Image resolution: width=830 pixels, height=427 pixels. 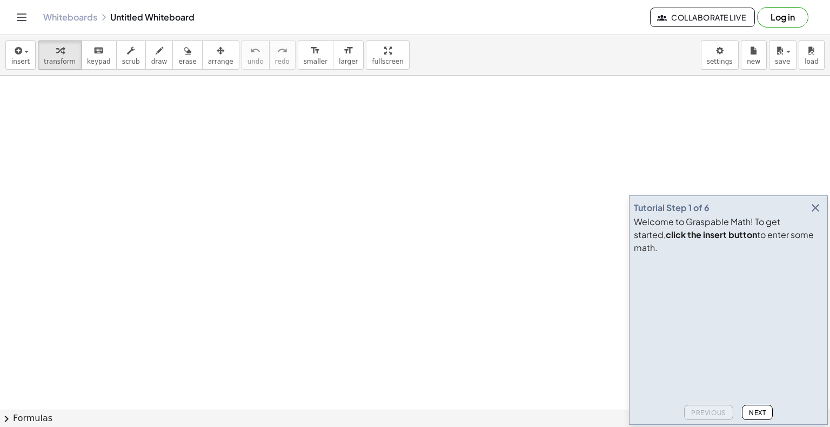 I want to click on button: insert, so click(x=21, y=55).